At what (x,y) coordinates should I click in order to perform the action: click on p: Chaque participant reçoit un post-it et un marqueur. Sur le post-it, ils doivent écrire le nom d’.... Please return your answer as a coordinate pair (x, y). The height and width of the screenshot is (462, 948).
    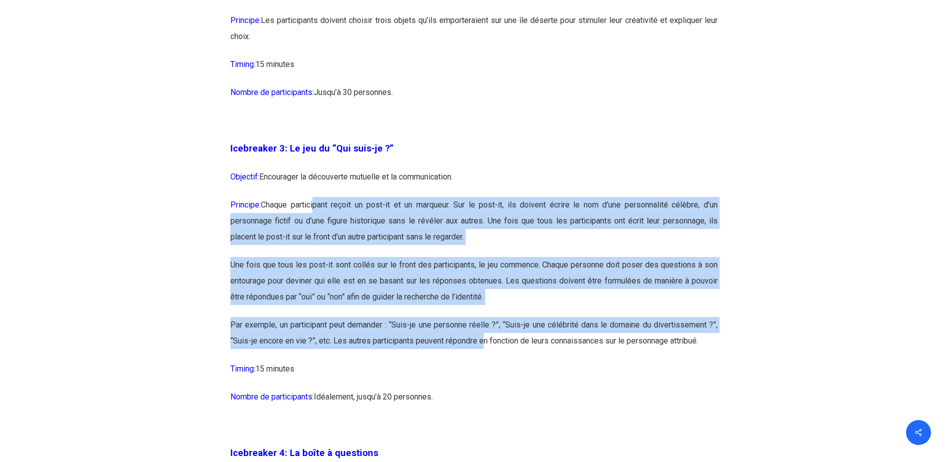
    Looking at the image, I should click on (474, 227).